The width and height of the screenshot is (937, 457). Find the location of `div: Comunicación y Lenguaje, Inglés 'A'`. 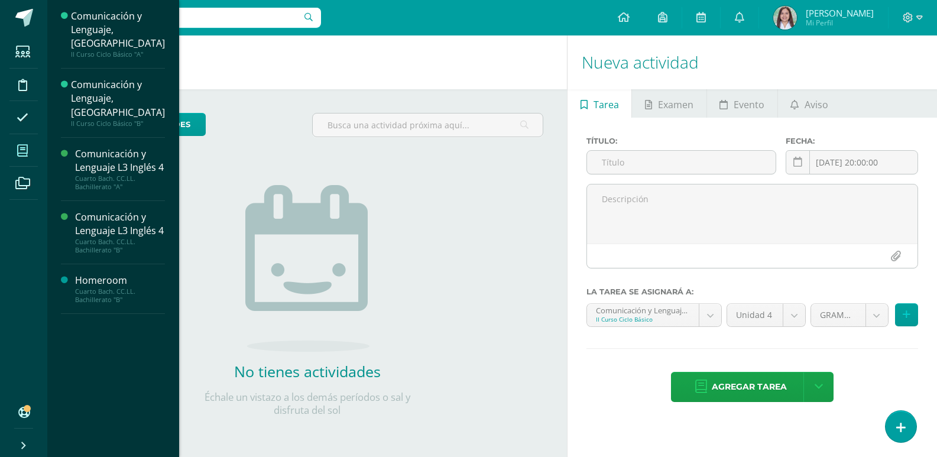

div: Comunicación y Lenguaje, Inglés 'A' is located at coordinates (643, 309).